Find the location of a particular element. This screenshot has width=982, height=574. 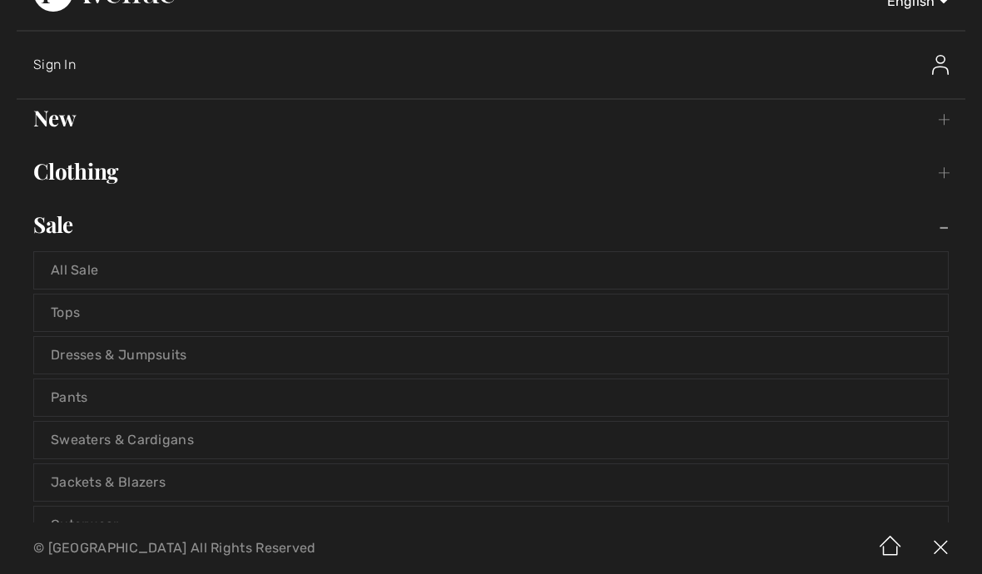

a: All Sale is located at coordinates (491, 270).